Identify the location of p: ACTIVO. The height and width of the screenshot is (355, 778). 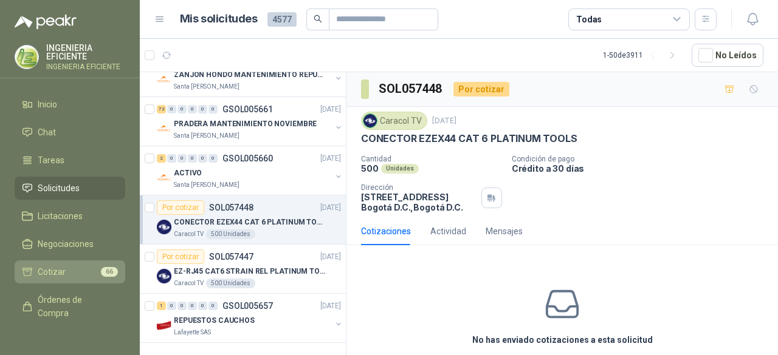
(188, 173).